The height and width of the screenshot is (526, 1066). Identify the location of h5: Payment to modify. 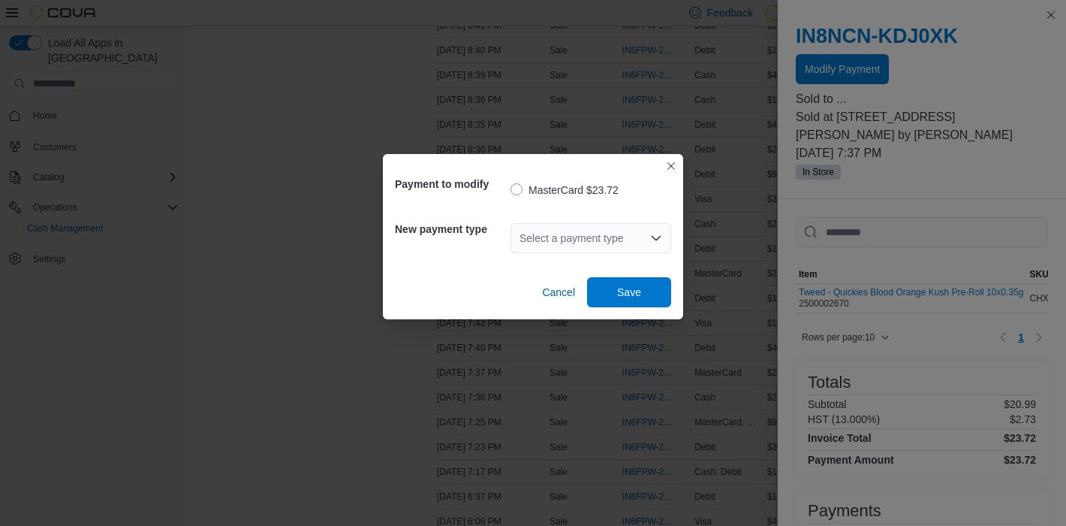
(451, 184).